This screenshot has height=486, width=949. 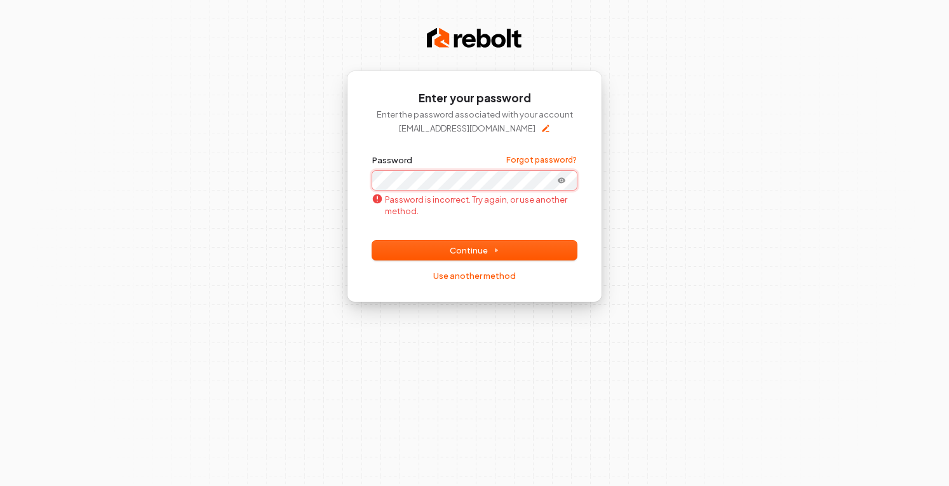 What do you see at coordinates (475, 38) in the screenshot?
I see `img: Rebolt Logo` at bounding box center [475, 38].